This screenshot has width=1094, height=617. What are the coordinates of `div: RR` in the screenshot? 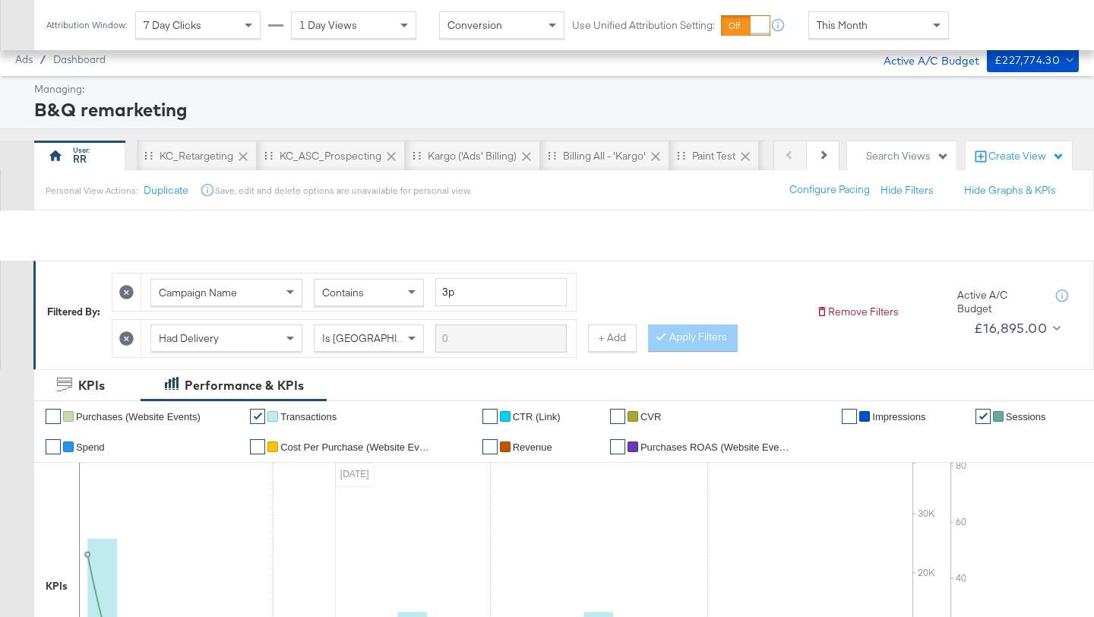 It's located at (80, 159).